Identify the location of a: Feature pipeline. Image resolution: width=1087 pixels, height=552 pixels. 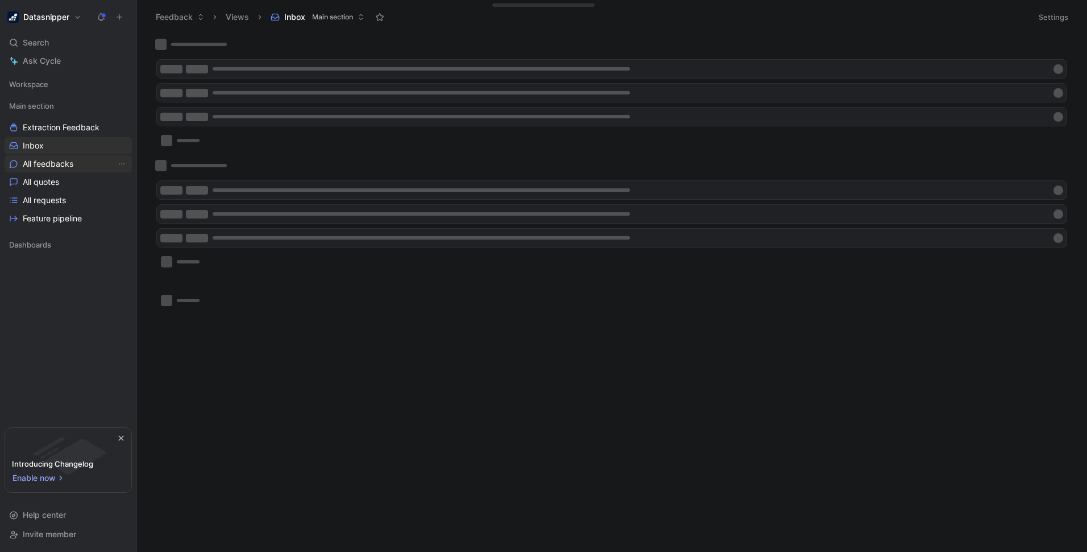
(68, 218).